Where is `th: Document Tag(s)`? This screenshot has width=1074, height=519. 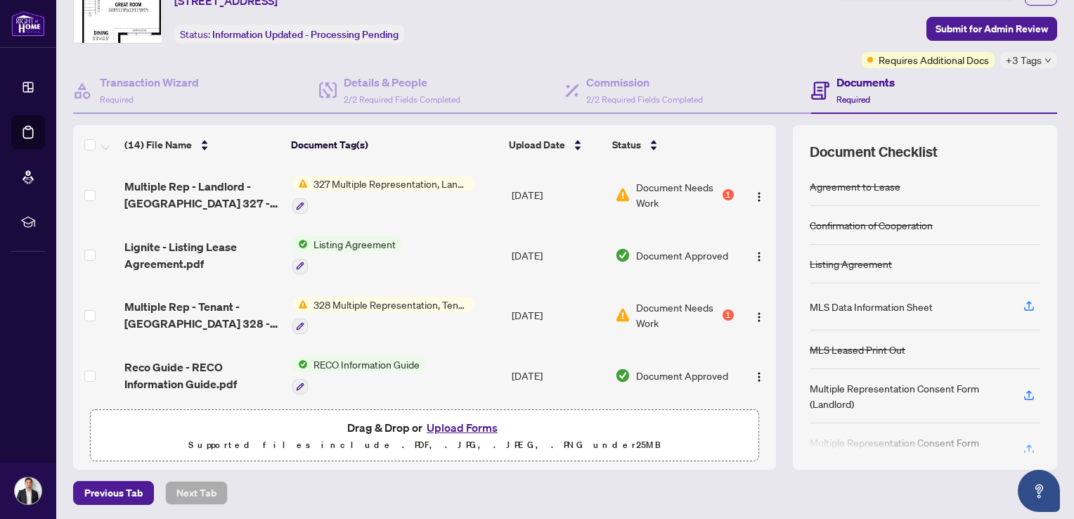 th: Document Tag(s) is located at coordinates (394, 145).